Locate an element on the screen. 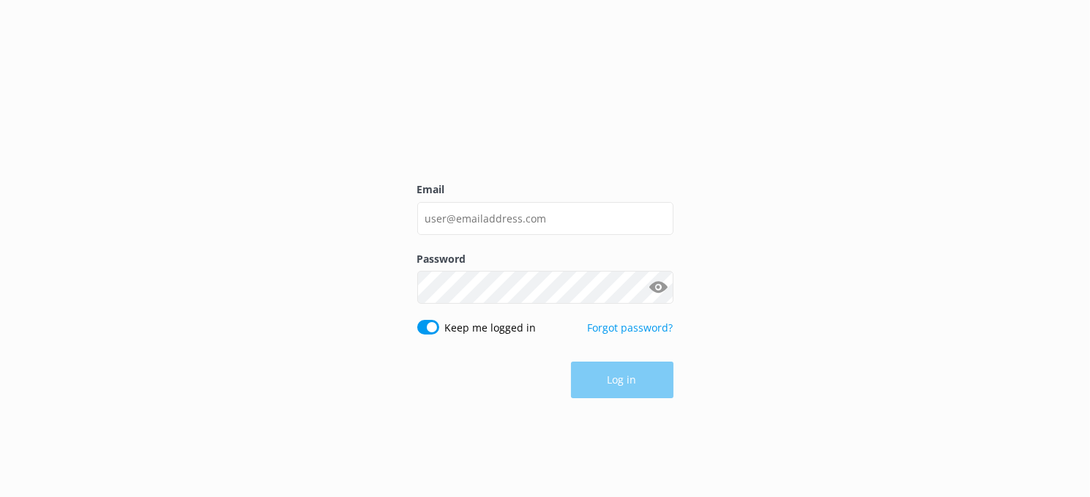 This screenshot has height=497, width=1090. label: Keep me logged in is located at coordinates (491, 328).